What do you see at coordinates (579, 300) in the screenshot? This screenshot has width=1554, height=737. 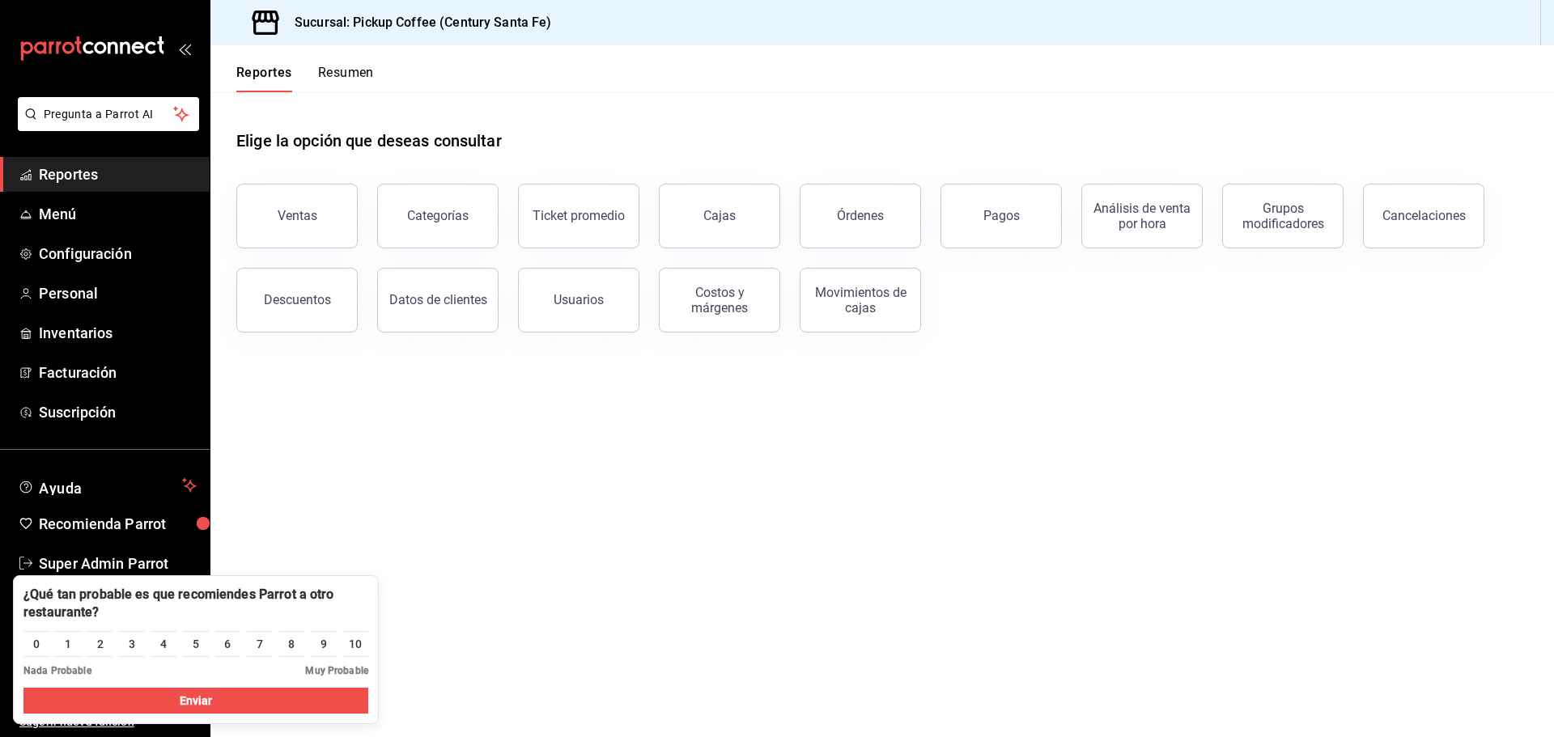 I see `button: Usuarios` at bounding box center [579, 300].